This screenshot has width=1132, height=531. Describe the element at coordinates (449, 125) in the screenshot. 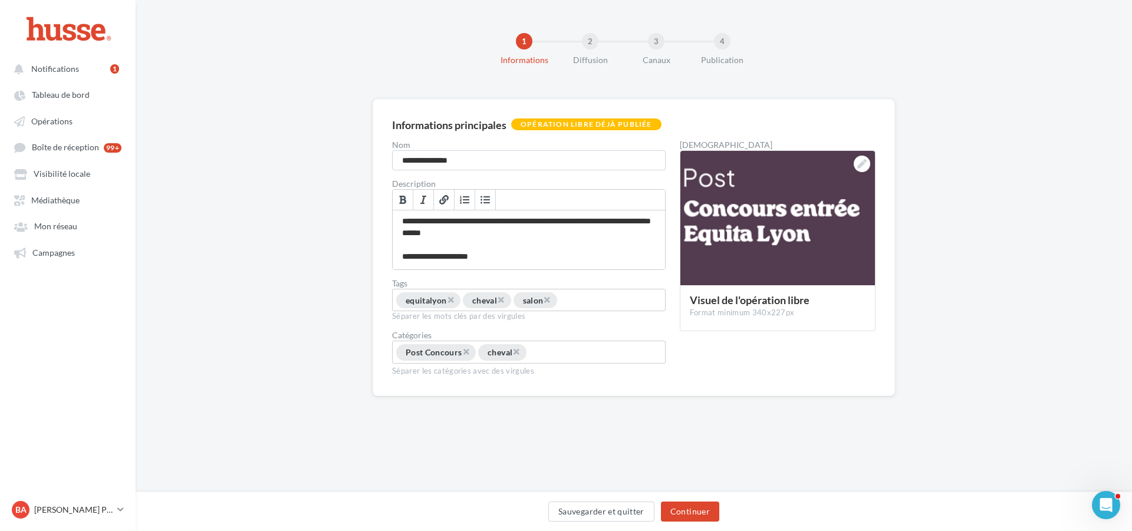

I see `div: Informations principales` at that location.